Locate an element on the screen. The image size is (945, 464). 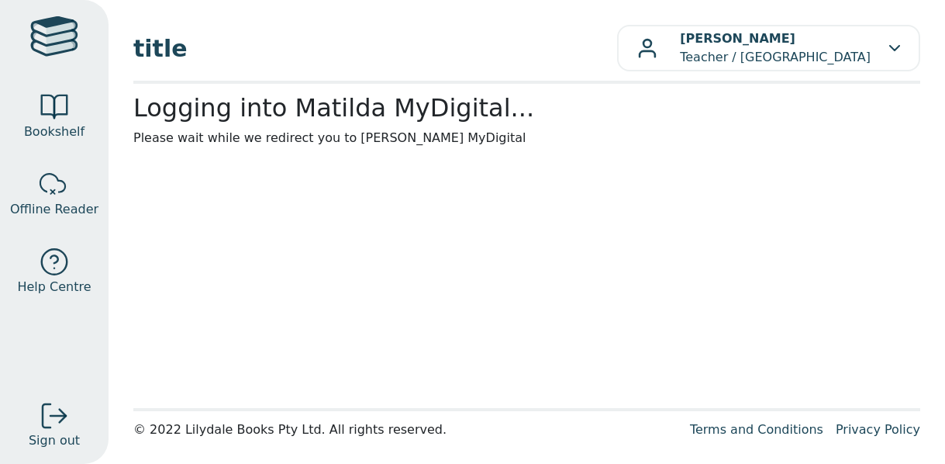
span: Help Centre is located at coordinates (53, 287).